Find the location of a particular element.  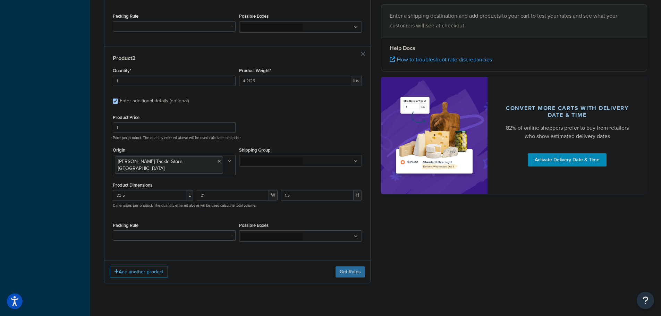

label: Product Weight* is located at coordinates (255, 70).